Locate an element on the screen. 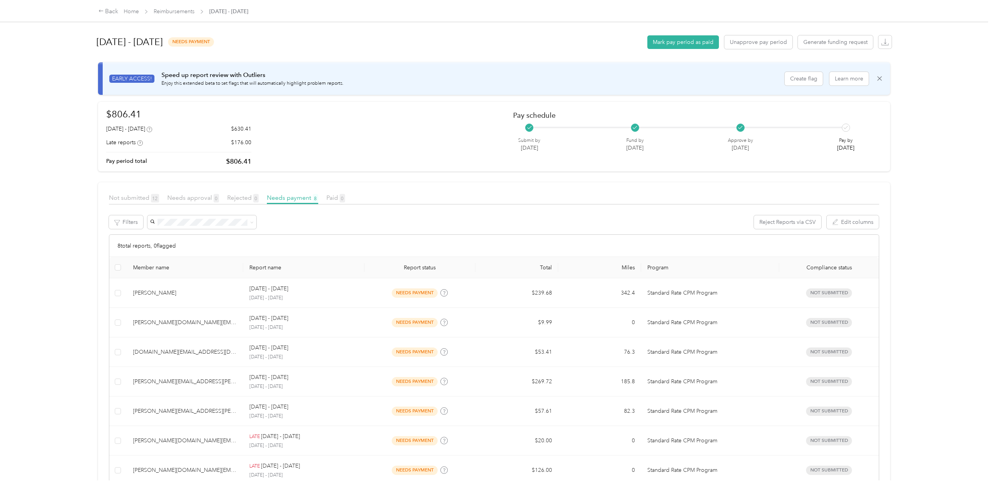  button: Unapprove pay period is located at coordinates (758, 42).